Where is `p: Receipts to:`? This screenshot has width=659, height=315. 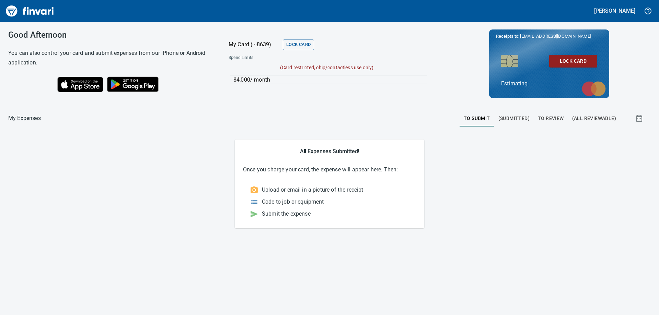 p: Receipts to: is located at coordinates (549, 36).